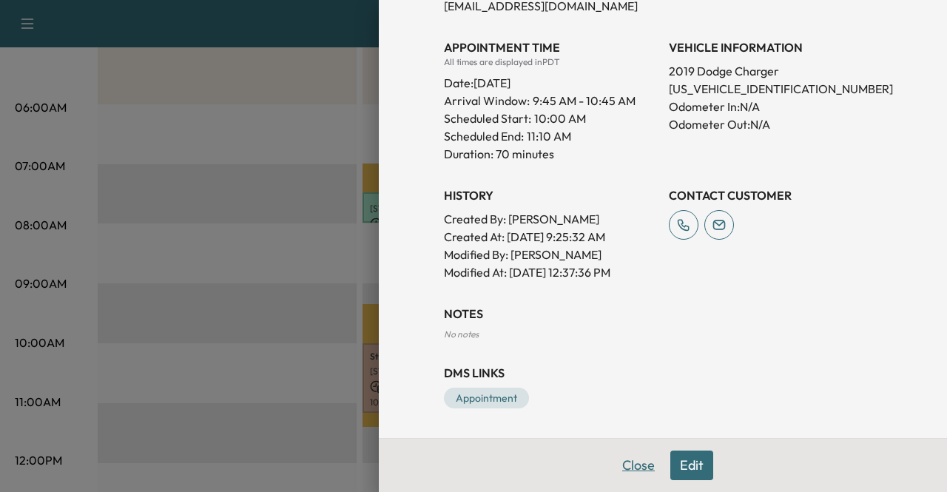 Image resolution: width=947 pixels, height=492 pixels. Describe the element at coordinates (663, 334) in the screenshot. I see `div: No notes` at that location.